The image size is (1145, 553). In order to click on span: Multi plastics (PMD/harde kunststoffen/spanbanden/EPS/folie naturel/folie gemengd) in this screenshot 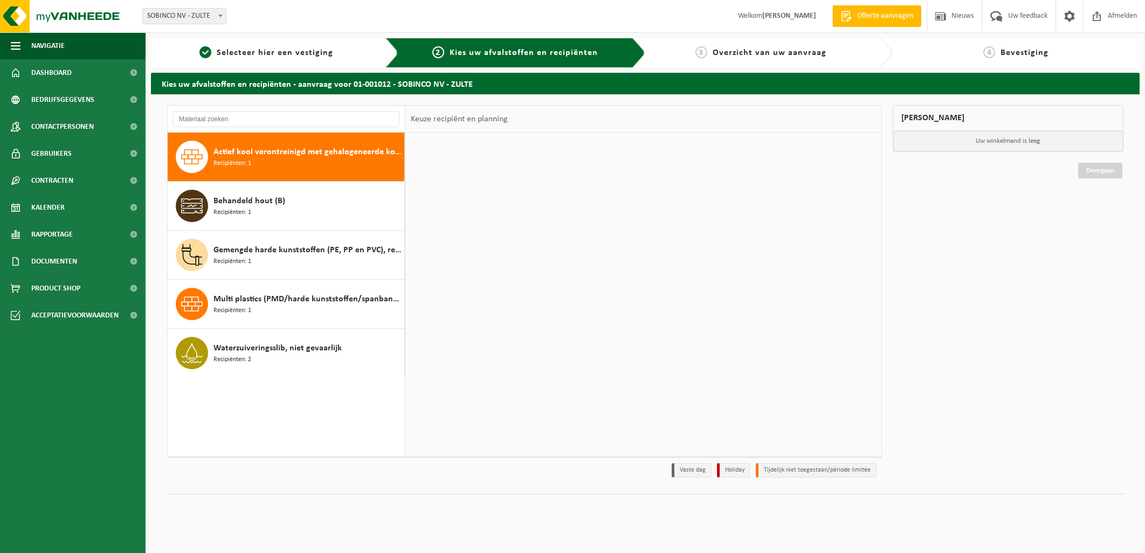, I will do `click(307, 299)`.